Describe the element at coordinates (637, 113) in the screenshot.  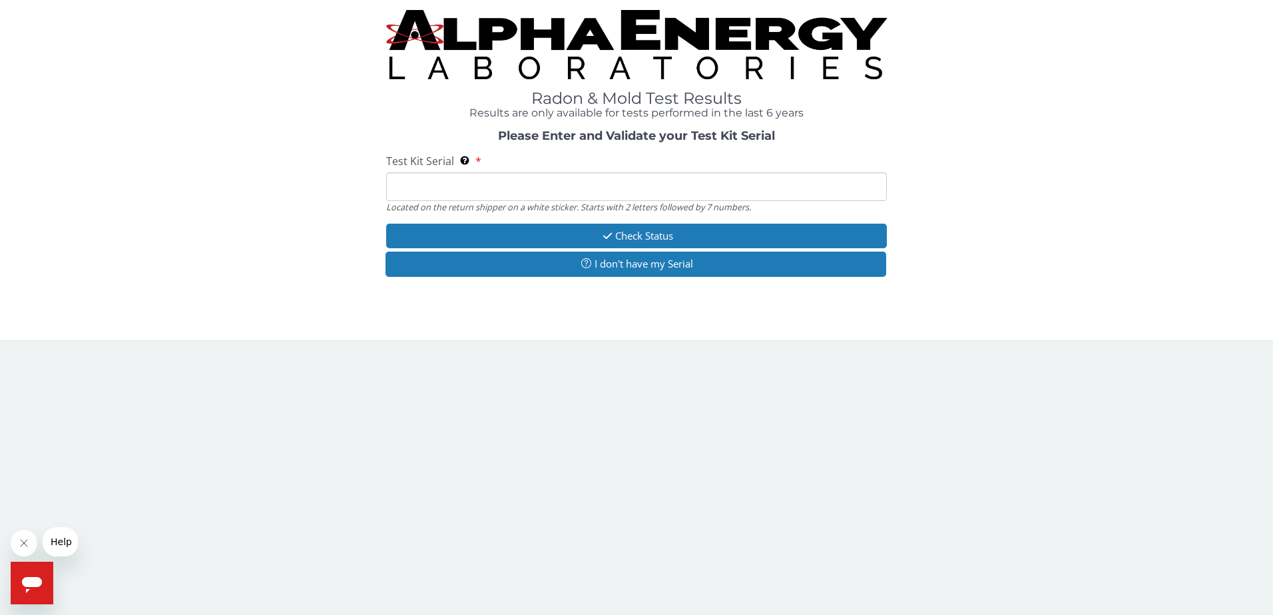
I see `h4: Results are only available for tests performed in the last 6 years` at that location.